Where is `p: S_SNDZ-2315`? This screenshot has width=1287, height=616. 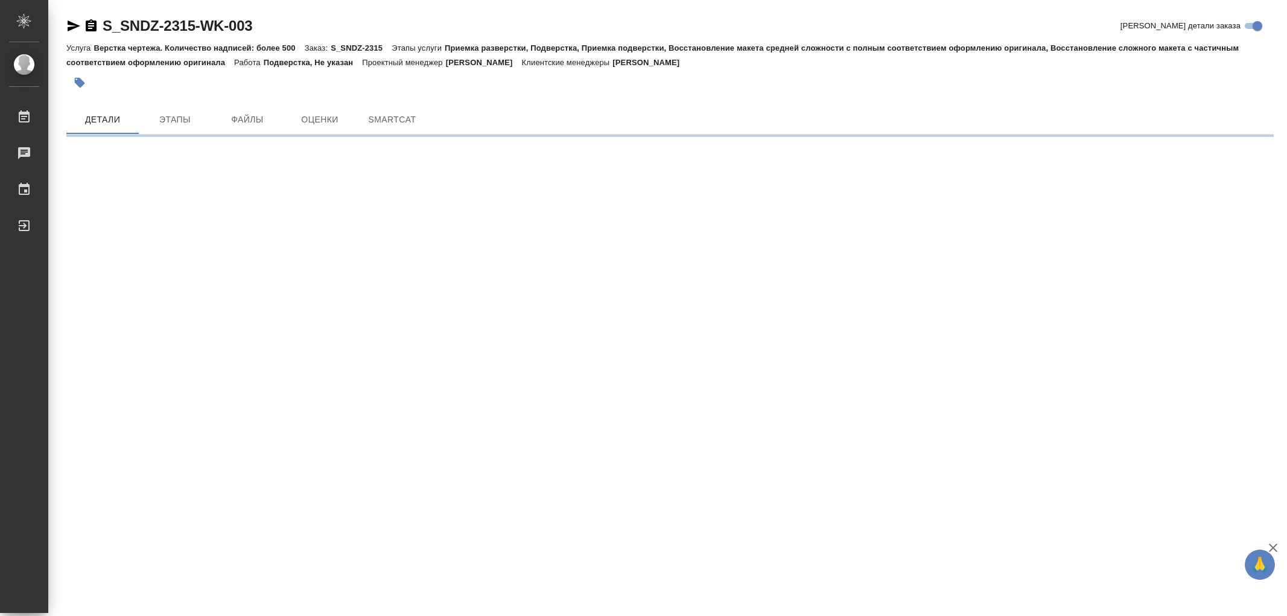 p: S_SNDZ-2315 is located at coordinates (361, 48).